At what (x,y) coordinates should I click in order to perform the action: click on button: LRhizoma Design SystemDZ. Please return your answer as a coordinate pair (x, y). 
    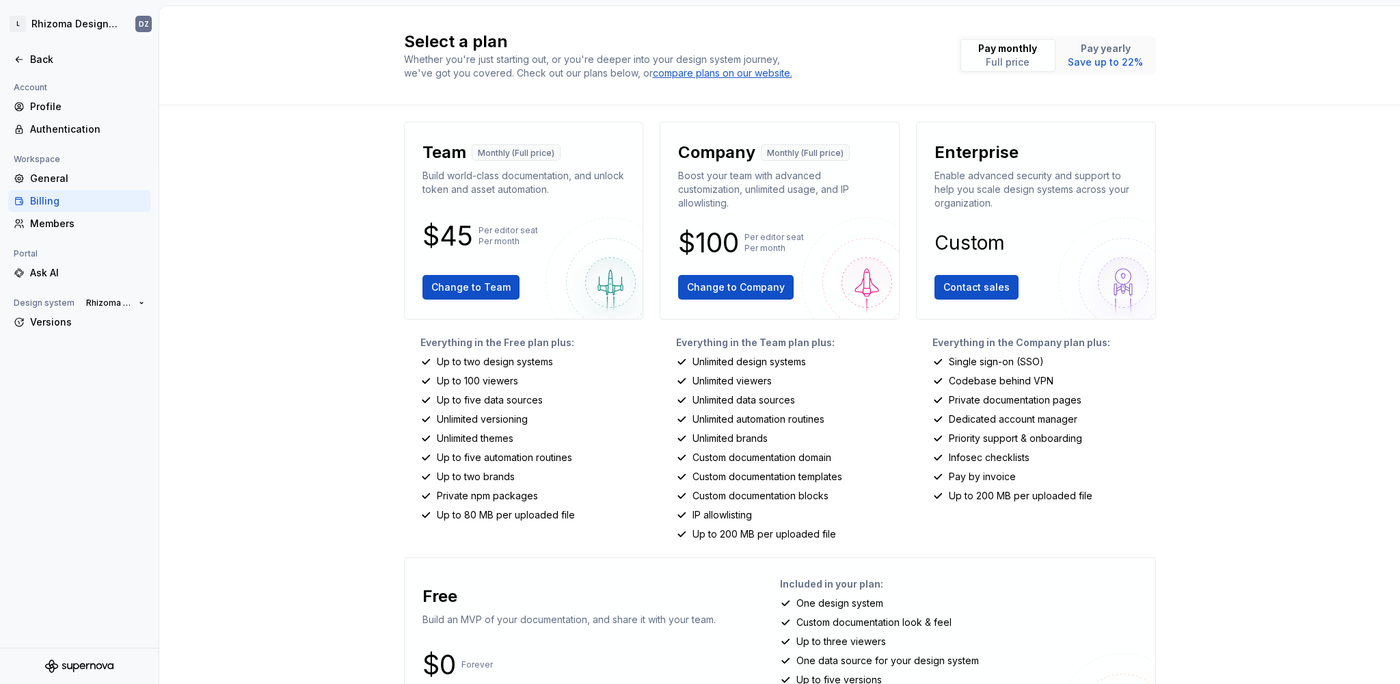
    Looking at the image, I should click on (79, 24).